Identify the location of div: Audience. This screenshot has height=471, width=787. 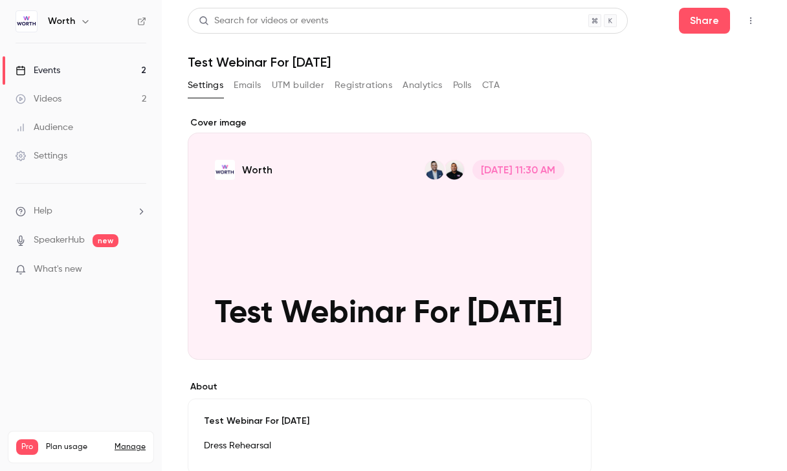
(44, 127).